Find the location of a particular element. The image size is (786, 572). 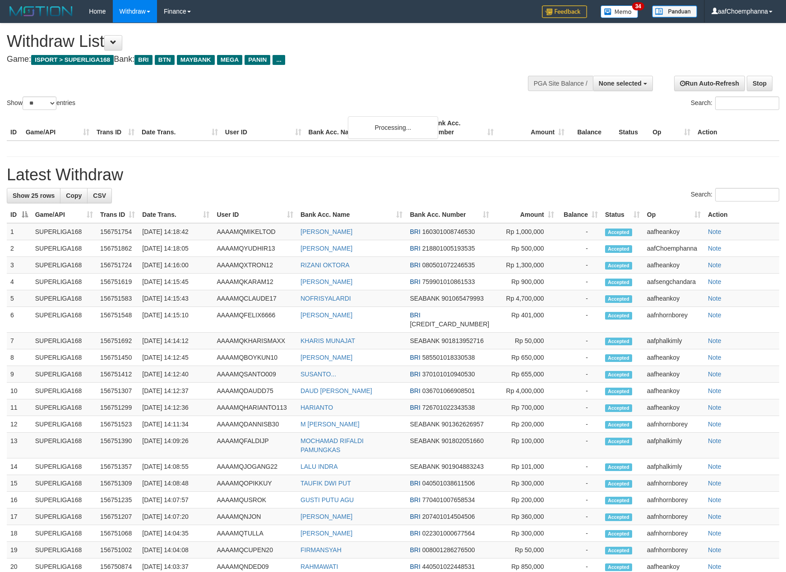

a: MOCHAMAD RIFALDI PAMUNGKAS is located at coordinates (332, 446).